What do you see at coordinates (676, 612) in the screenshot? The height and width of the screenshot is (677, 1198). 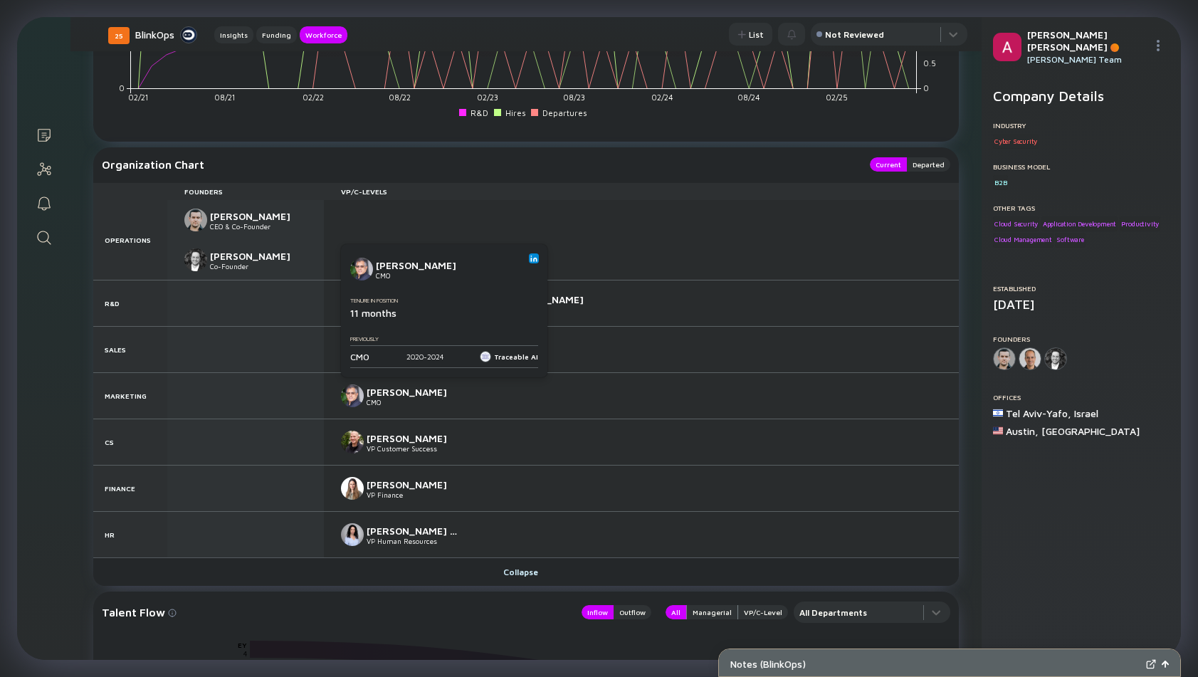 I see `button: All` at bounding box center [676, 612].